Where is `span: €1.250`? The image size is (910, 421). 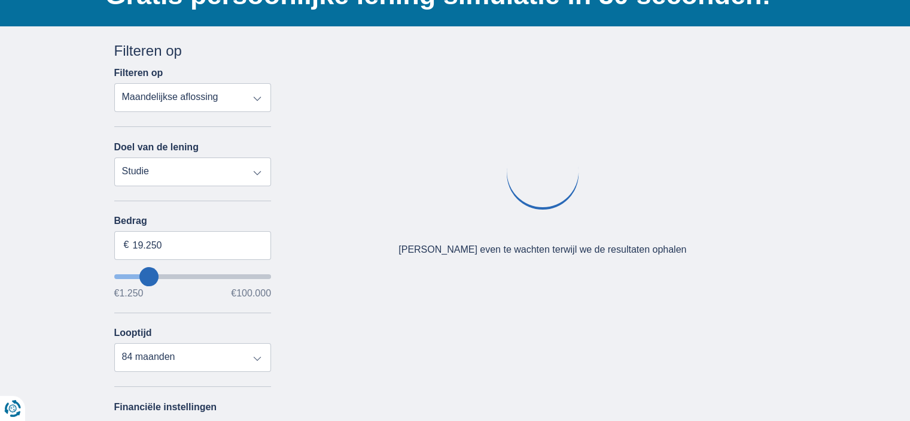 span: €1.250 is located at coordinates (129, 293).